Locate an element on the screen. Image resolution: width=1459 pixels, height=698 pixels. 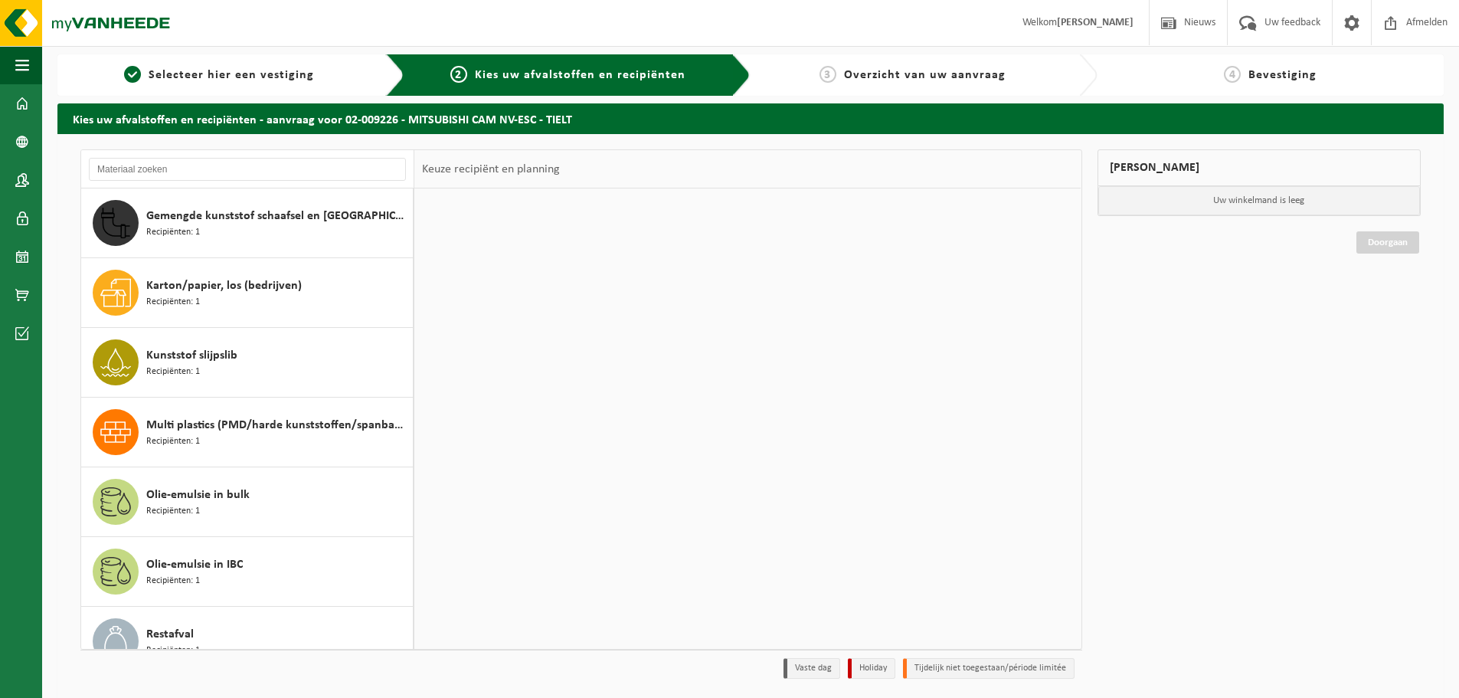
button: Kunststof slijpslib Recipiënten: 1 is located at coordinates (247, 362).